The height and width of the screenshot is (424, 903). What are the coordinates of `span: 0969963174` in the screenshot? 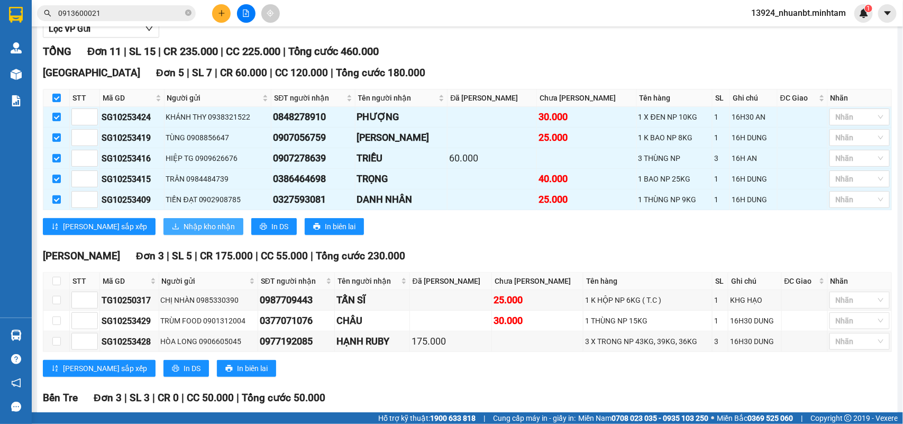 It's located at (100, 51).